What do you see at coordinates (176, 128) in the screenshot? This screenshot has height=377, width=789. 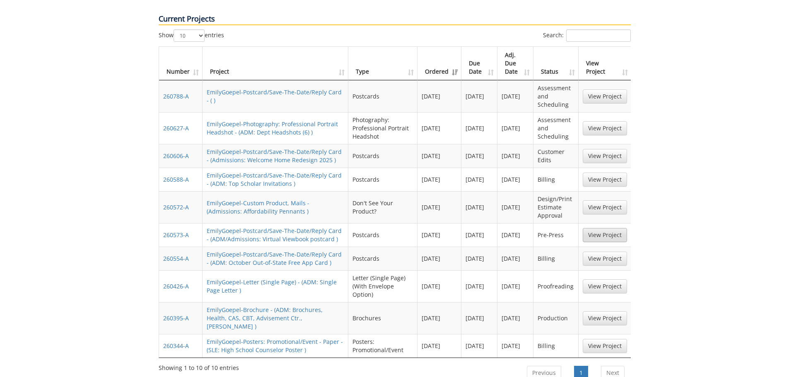 I see `a: 260627-A` at bounding box center [176, 128].